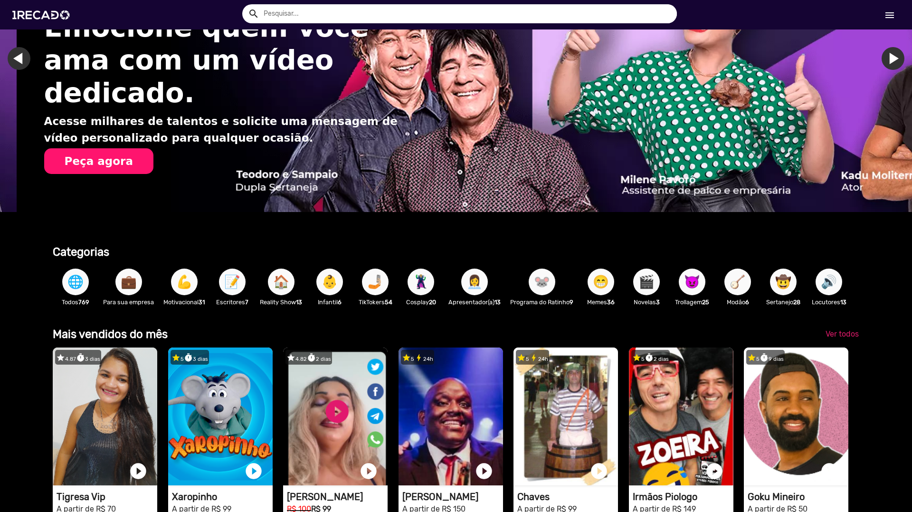  I want to click on mat-icon: Example home icon, so click(254, 14).